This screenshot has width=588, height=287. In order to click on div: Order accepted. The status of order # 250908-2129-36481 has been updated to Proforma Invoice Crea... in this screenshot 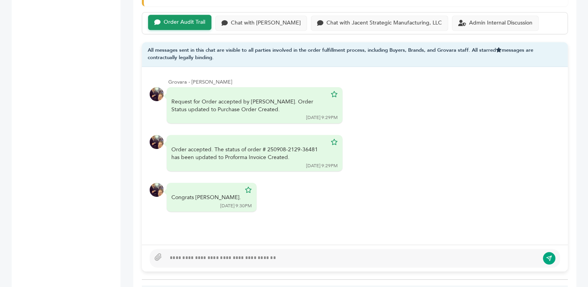, I will do `click(249, 153)`.